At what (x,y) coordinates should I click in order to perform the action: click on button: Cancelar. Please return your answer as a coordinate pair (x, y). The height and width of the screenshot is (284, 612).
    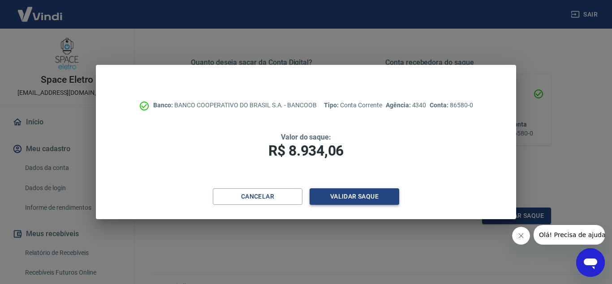
    Looking at the image, I should click on (257, 197).